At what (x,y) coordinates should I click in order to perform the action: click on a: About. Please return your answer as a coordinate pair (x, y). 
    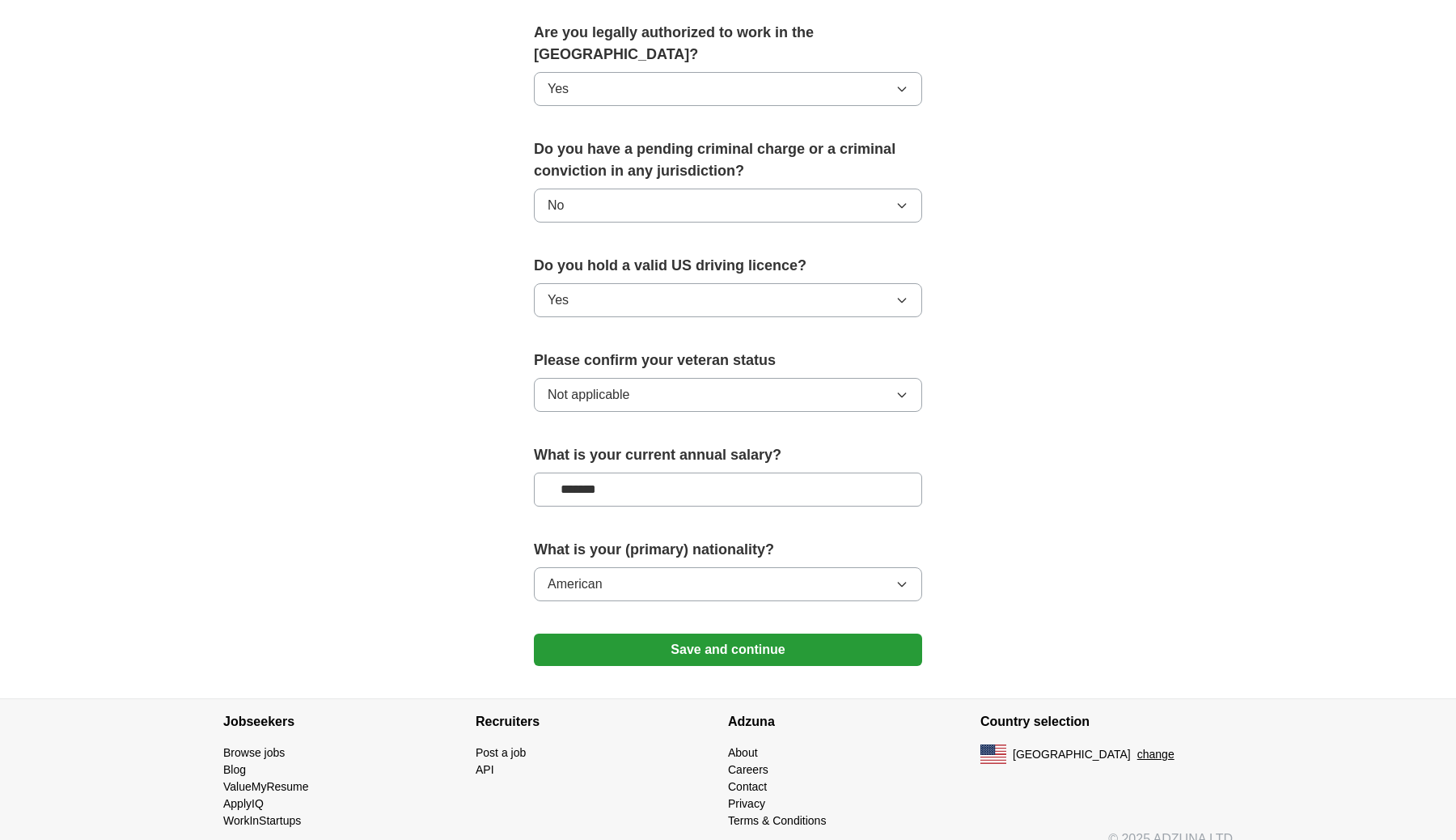
    Looking at the image, I should click on (743, 753).